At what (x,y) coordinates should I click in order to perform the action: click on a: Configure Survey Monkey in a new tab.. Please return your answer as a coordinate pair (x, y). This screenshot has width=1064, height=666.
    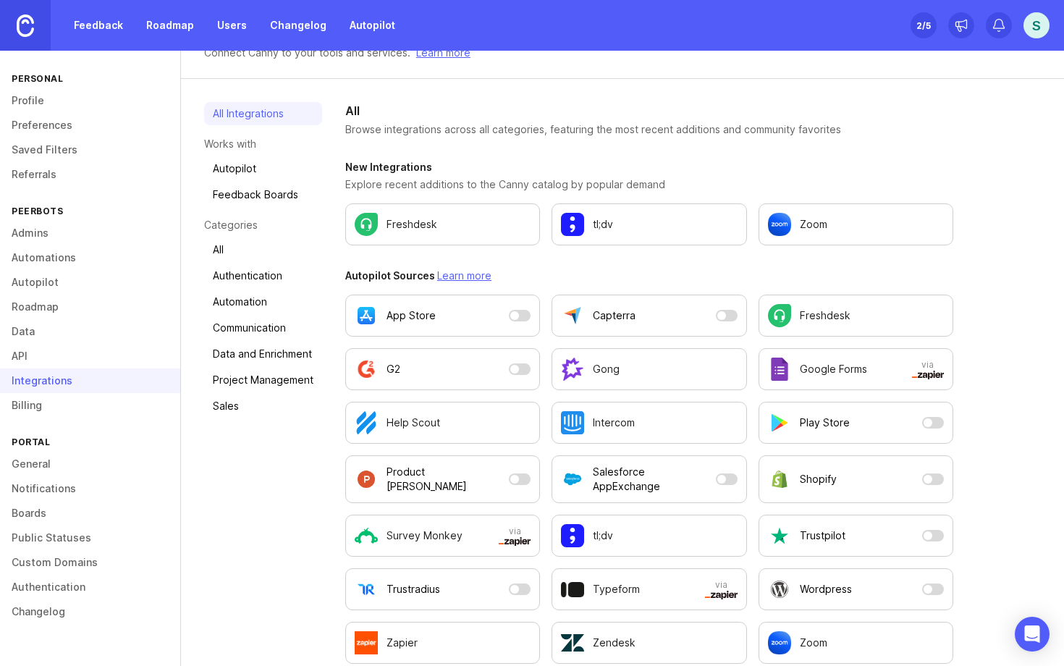
    Looking at the image, I should click on (442, 536).